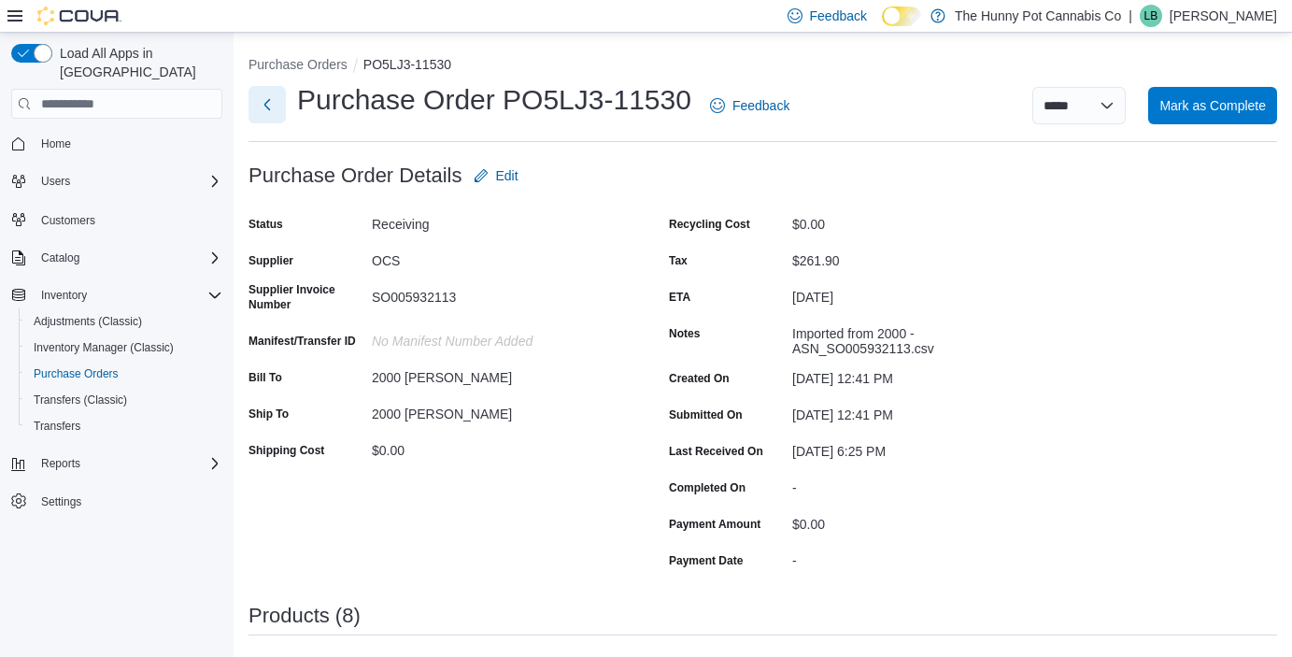 This screenshot has height=657, width=1292. Describe the element at coordinates (497, 257) in the screenshot. I see `div: OCS` at that location.